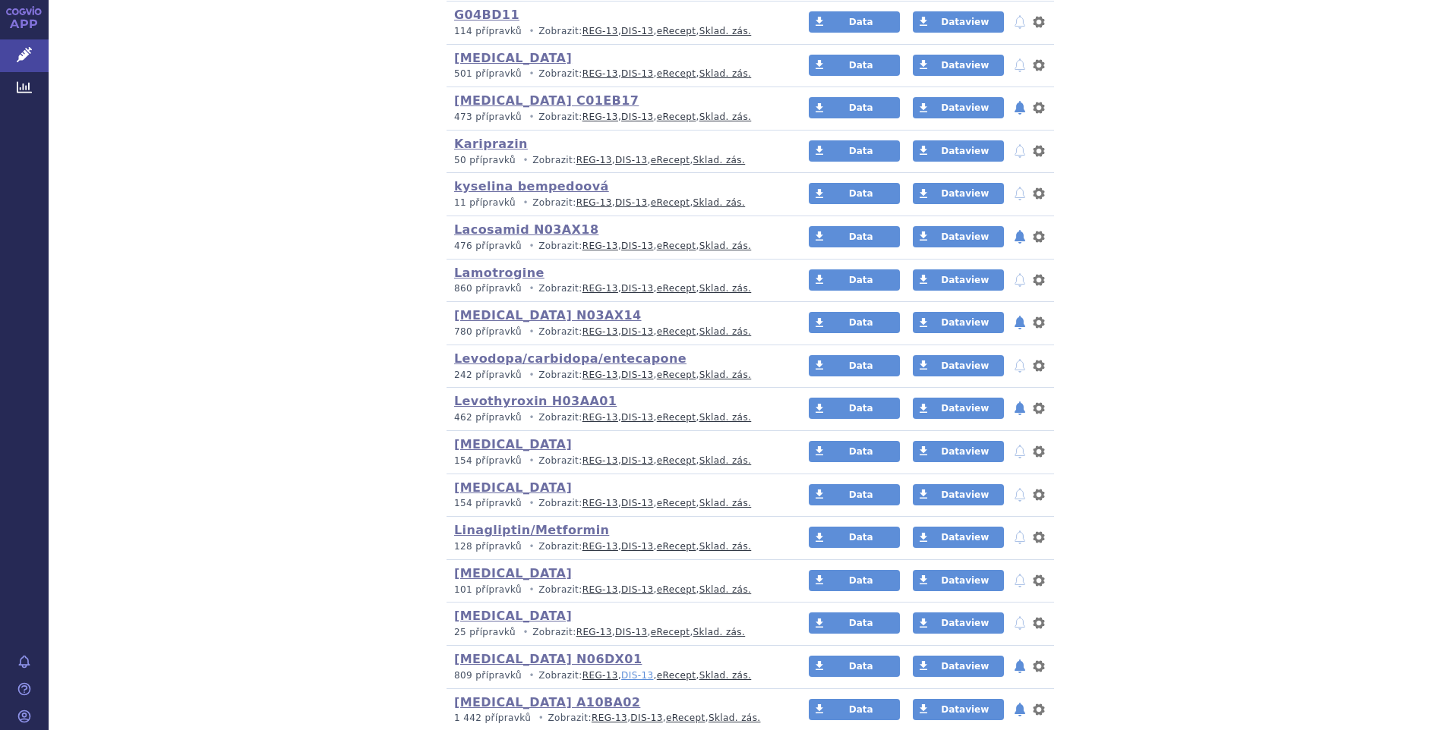  I want to click on a: Levothyroxin H03AA01, so click(535, 401).